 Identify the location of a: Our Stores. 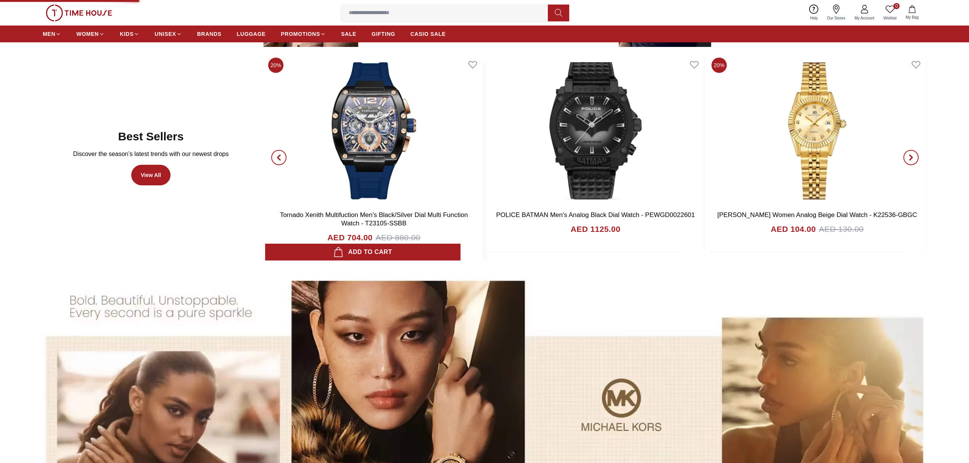
(836, 13).